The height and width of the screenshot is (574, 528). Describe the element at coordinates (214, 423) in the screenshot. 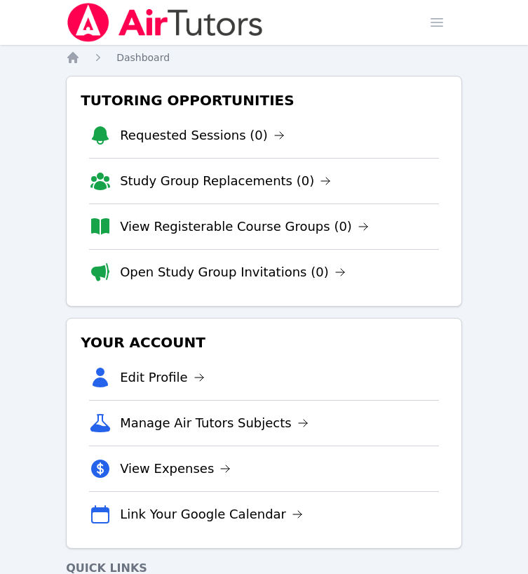

I see `a: Manage Air Tutors Subjects` at that location.